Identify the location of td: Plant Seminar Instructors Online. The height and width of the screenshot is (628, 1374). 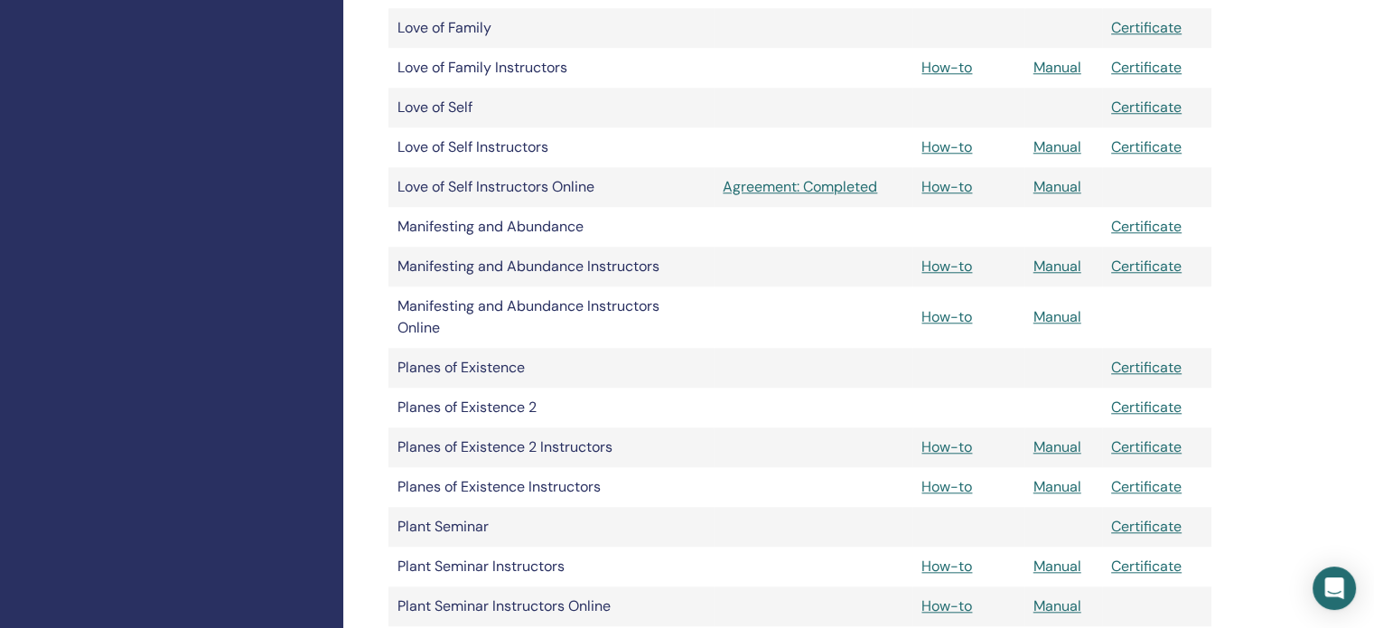
(551, 606).